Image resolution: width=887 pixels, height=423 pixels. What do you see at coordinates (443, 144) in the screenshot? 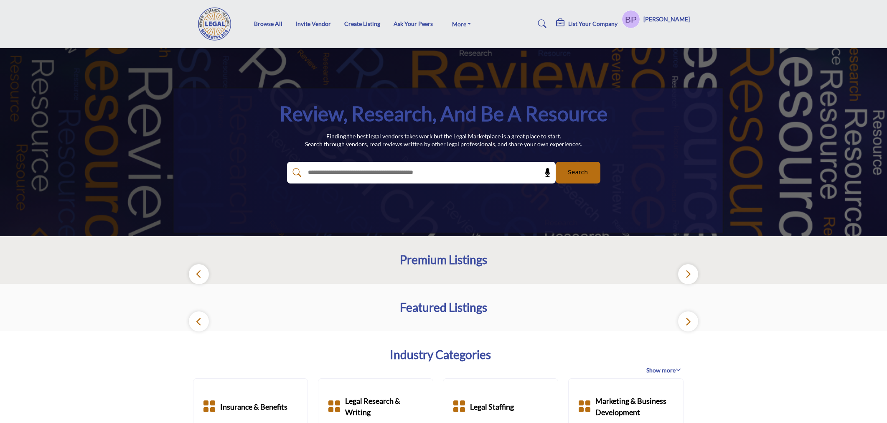
I see `p: Search through vendors, read reviews written by other legal professionals, and share your own exp...` at bounding box center [443, 144].